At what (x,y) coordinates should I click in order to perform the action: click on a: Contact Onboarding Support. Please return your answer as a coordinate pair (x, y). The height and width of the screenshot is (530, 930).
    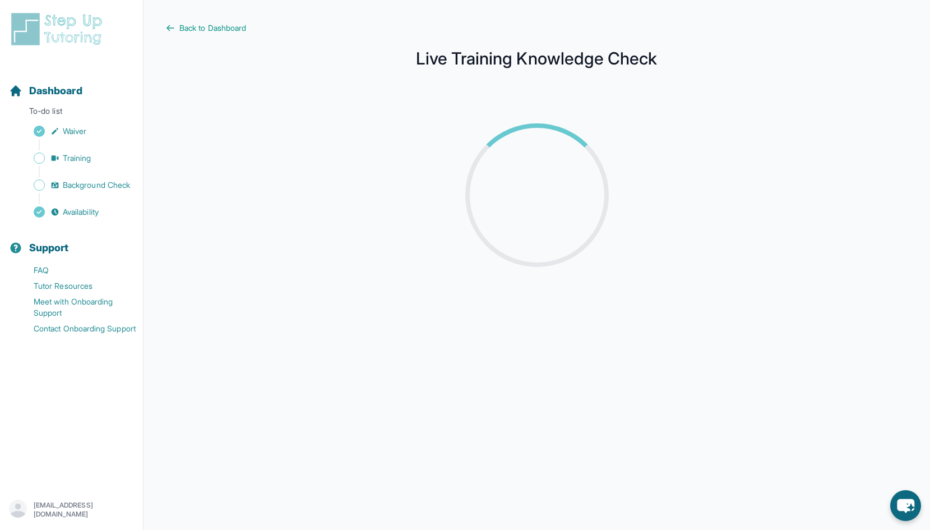
    Looking at the image, I should click on (76, 328).